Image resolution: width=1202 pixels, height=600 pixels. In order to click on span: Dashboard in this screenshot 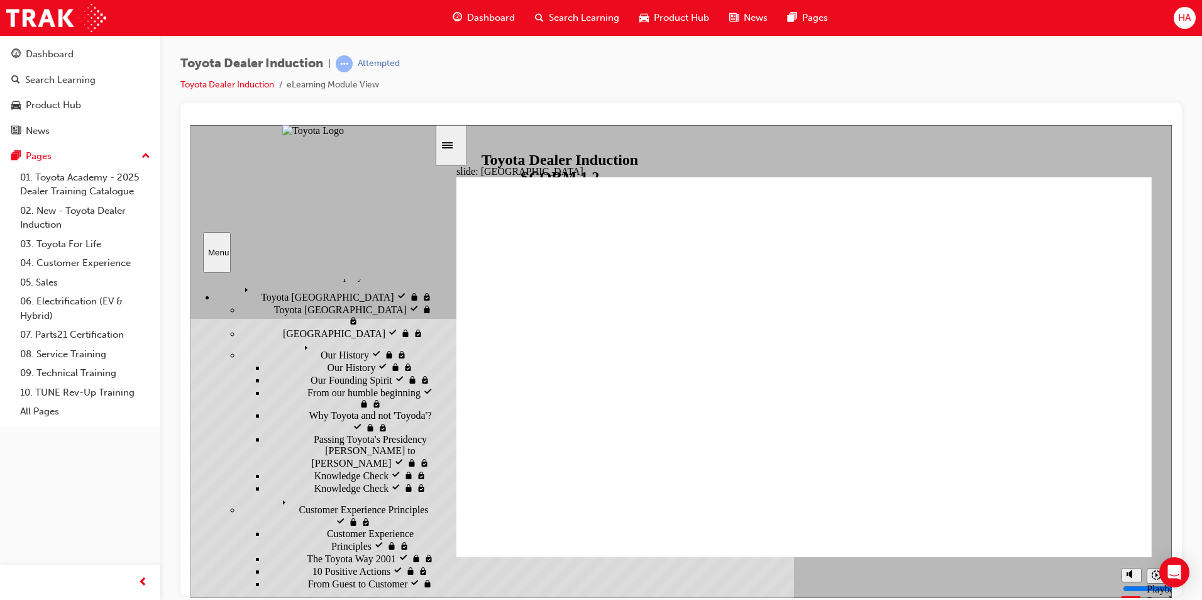, I will do `click(491, 18)`.